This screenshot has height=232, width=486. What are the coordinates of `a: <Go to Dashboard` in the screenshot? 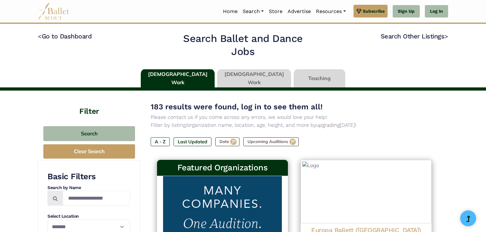 It's located at (65, 36).